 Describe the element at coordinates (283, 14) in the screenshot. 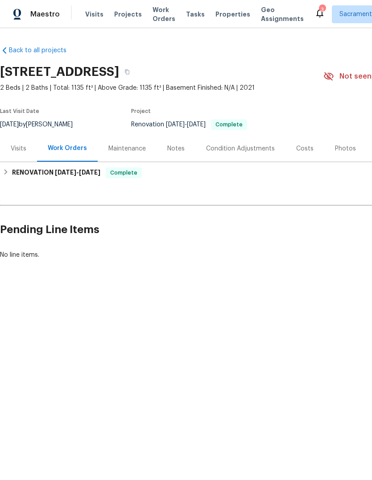

I see `span: Geo Assignments` at that location.